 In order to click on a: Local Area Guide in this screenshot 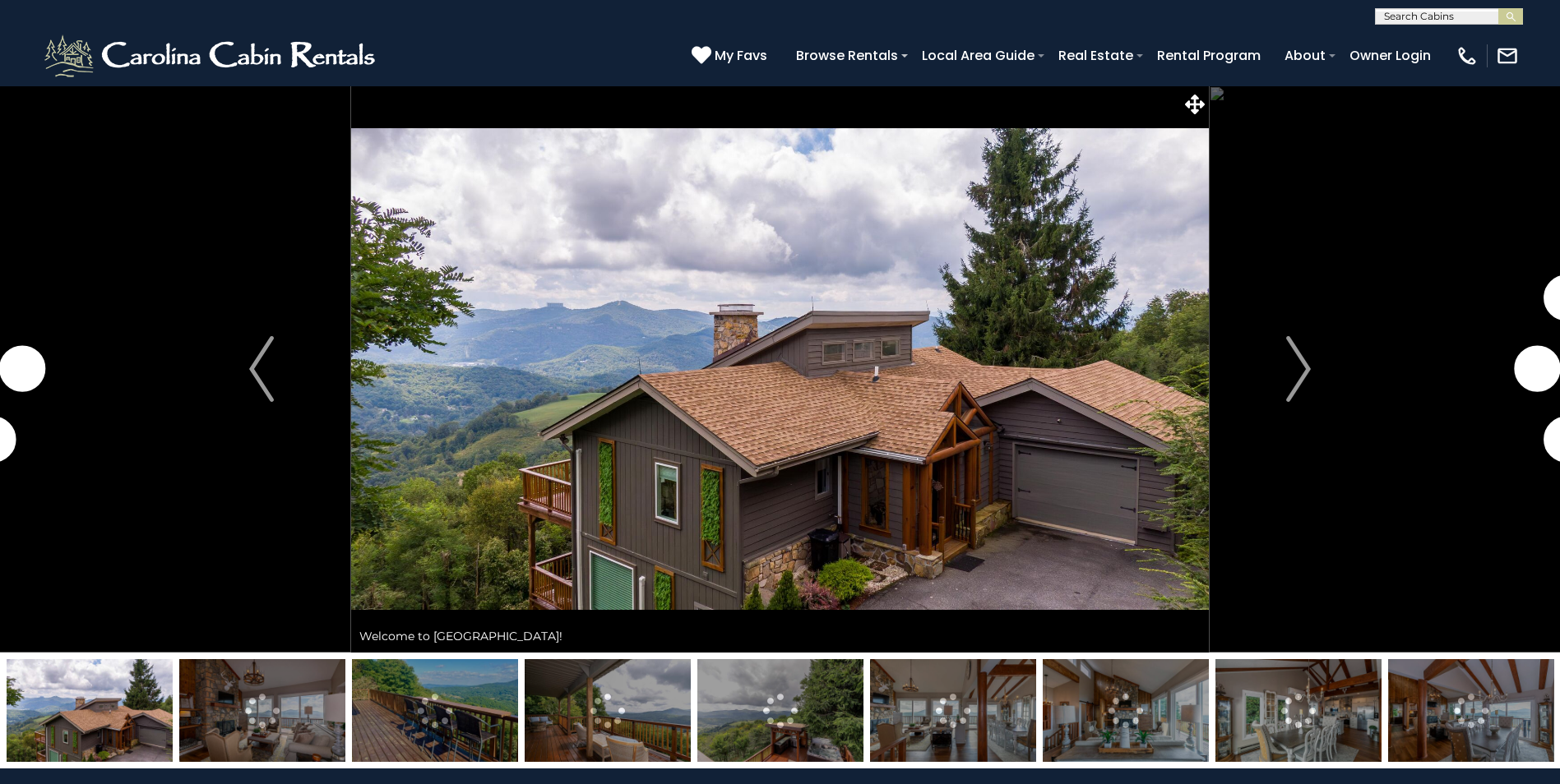, I will do `click(978, 55)`.